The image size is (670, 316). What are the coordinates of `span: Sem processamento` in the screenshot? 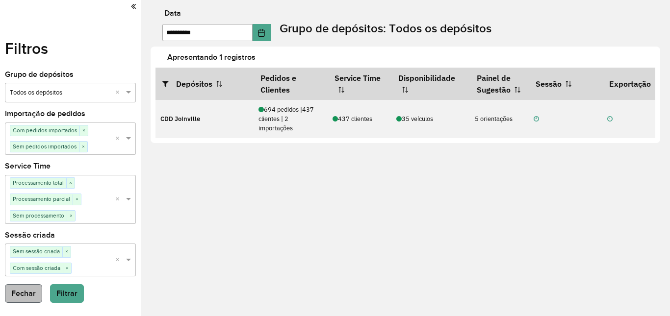 It's located at (38, 216).